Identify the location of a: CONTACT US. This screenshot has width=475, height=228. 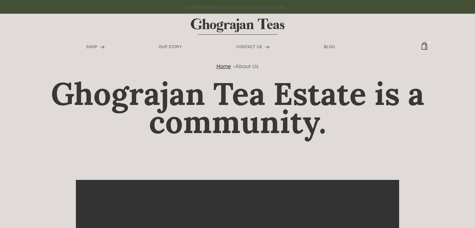
(253, 47).